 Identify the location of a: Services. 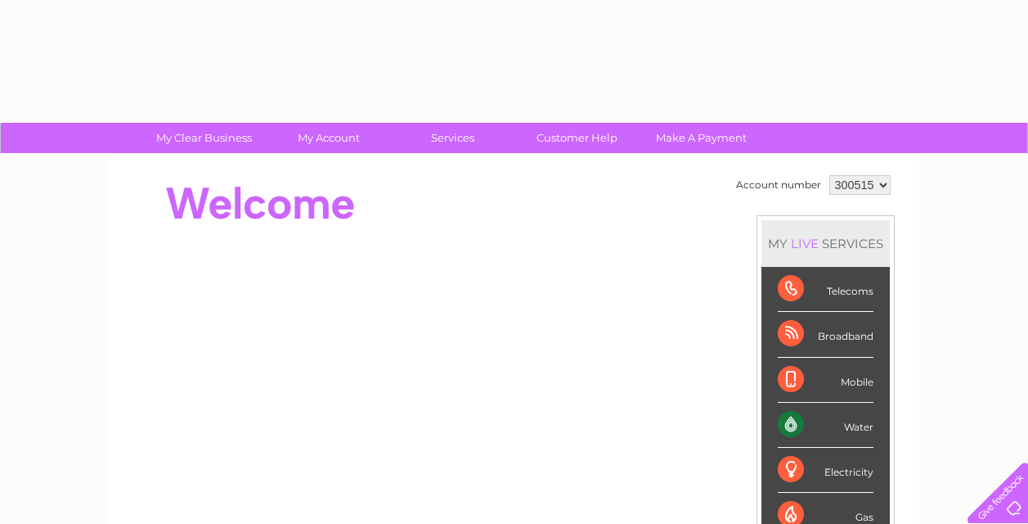
(452, 137).